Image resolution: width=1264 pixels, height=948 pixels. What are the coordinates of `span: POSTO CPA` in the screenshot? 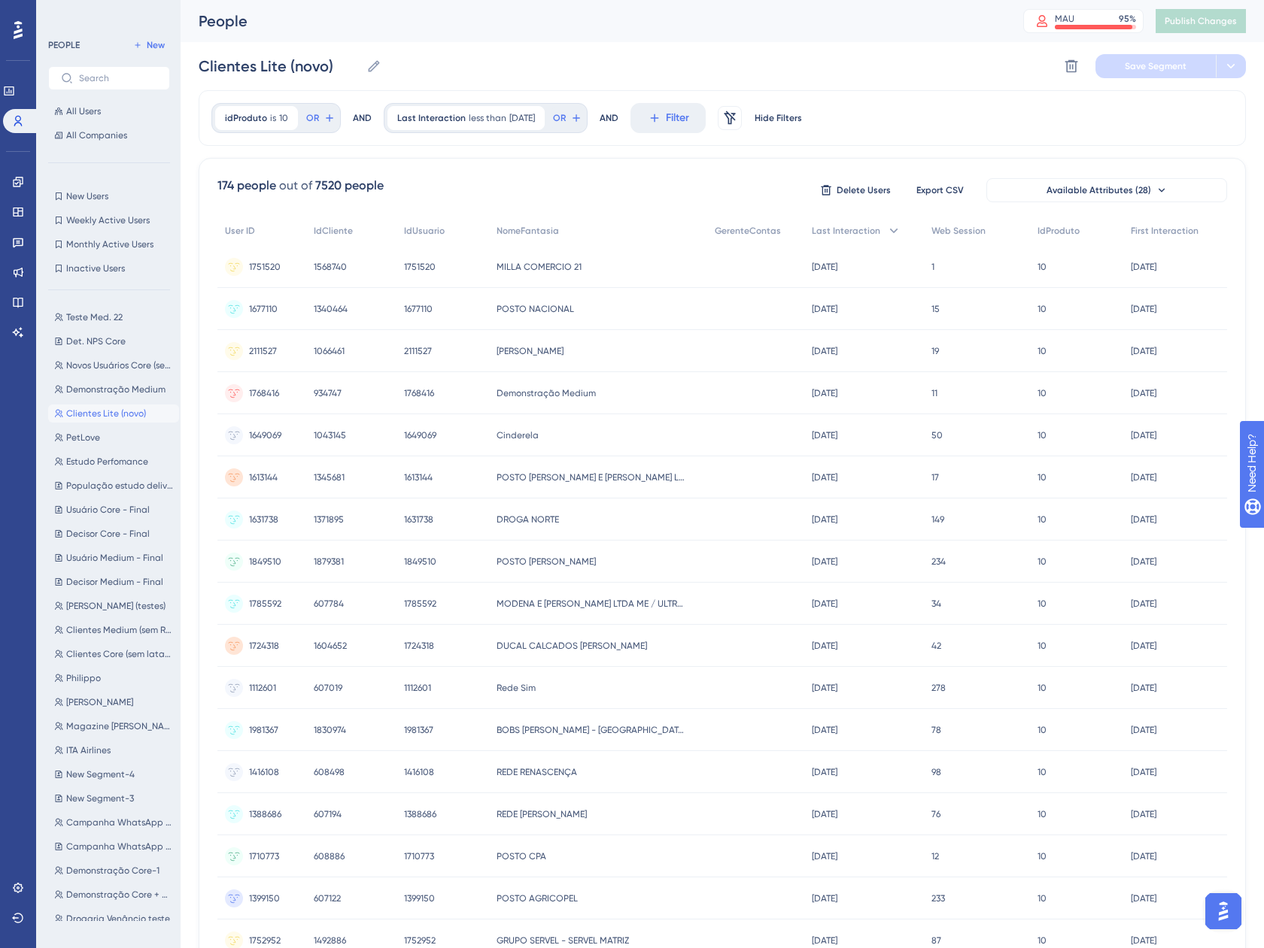 It's located at (521, 857).